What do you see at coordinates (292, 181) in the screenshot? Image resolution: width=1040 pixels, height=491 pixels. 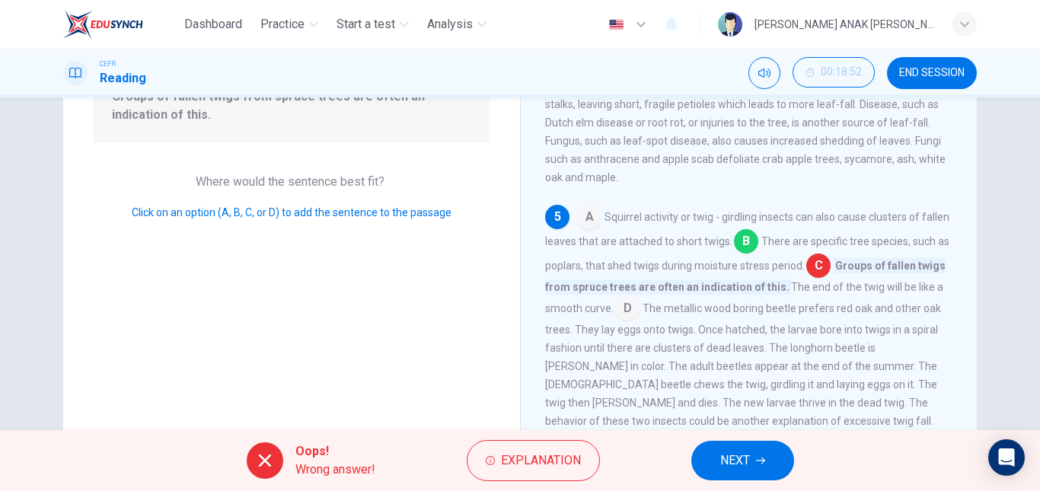 I see `span: Where would the sentence best fit?` at bounding box center [292, 181].